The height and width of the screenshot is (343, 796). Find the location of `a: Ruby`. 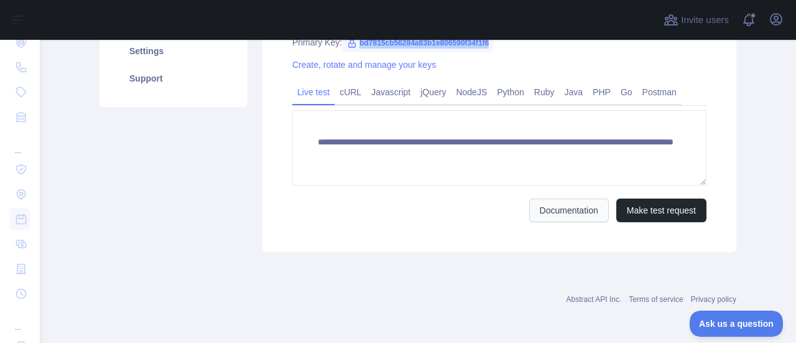

a: Ruby is located at coordinates (544, 92).